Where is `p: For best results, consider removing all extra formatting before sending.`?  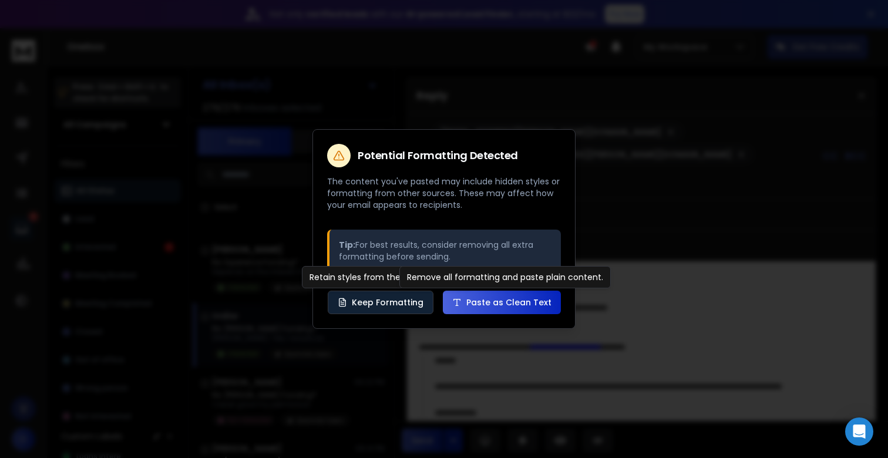 p: For best results, consider removing all extra formatting before sending. is located at coordinates (445, 251).